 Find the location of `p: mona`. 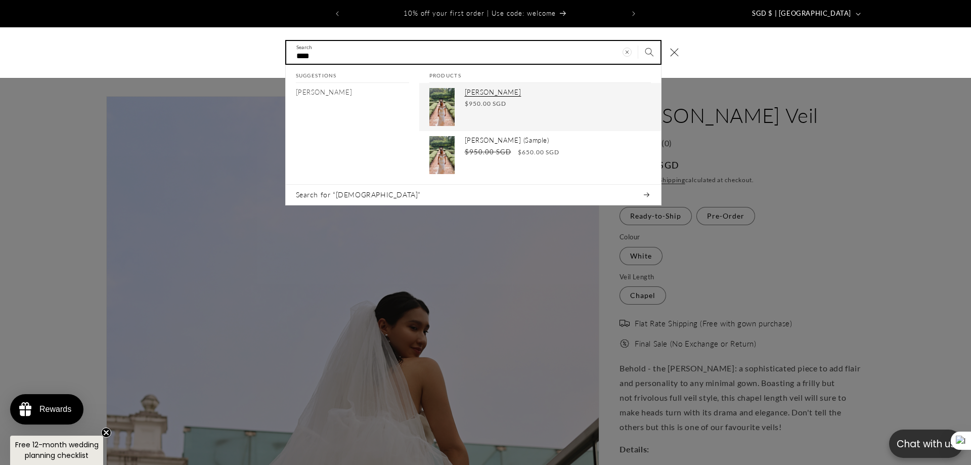

p: mona is located at coordinates (324, 92).